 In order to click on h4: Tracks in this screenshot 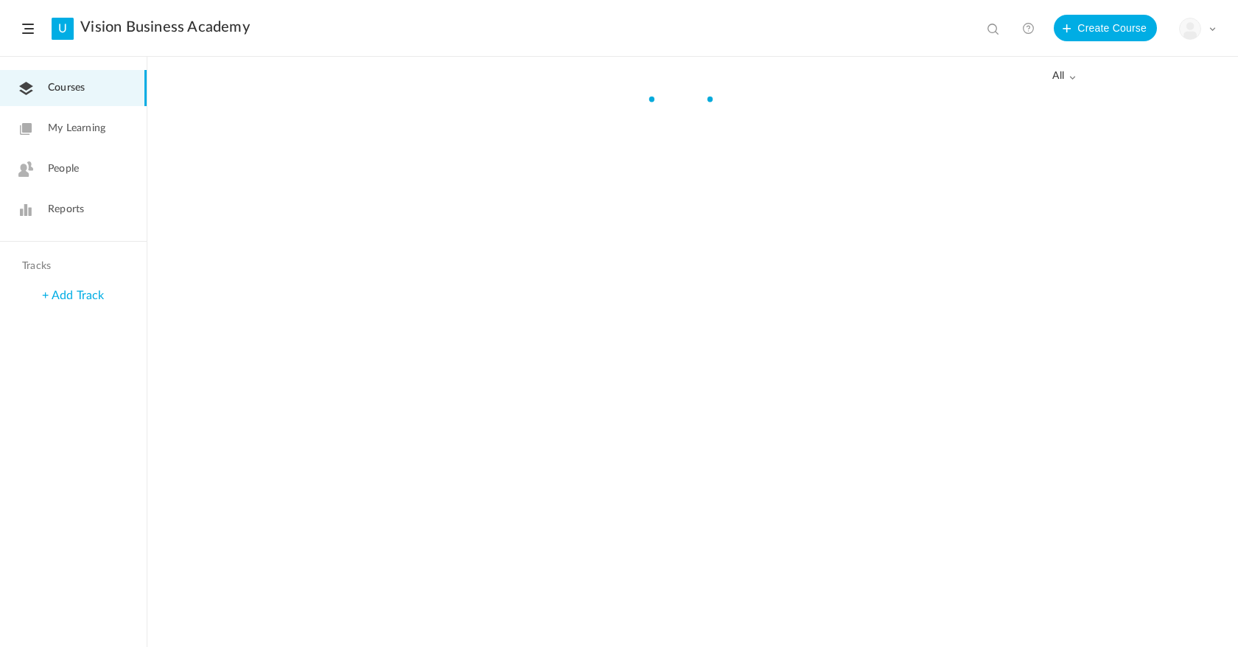, I will do `click(71, 266)`.